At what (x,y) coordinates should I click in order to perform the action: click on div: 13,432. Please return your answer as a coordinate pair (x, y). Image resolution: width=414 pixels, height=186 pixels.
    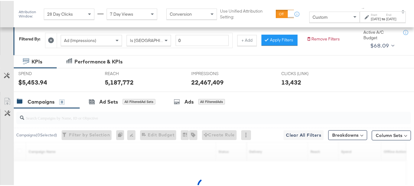
    Looking at the image, I should click on (291, 81).